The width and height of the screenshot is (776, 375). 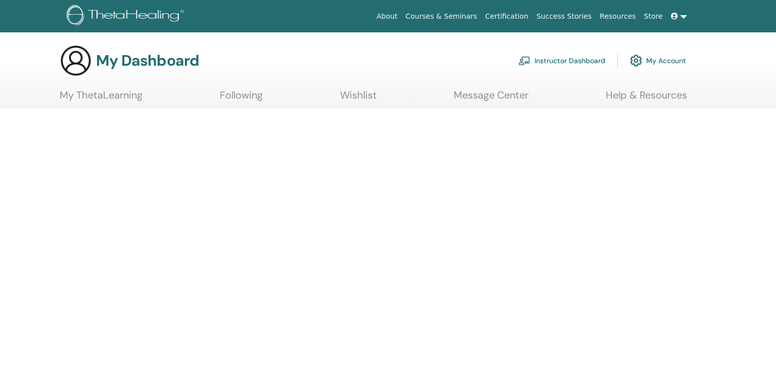 What do you see at coordinates (491, 99) in the screenshot?
I see `a: Message Center` at bounding box center [491, 99].